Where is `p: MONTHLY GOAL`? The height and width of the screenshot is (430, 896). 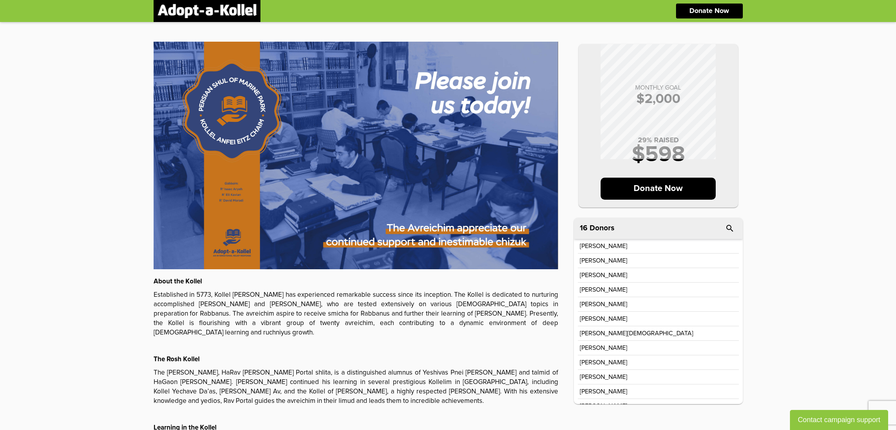
p: MONTHLY GOAL is located at coordinates (658, 88).